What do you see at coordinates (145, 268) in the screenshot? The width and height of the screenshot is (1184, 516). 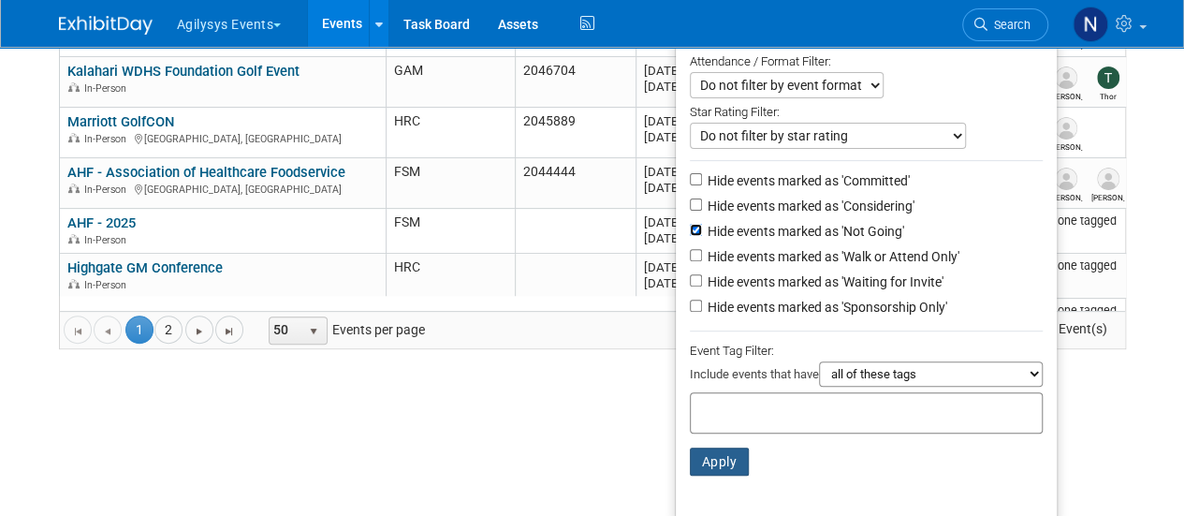 I see `a: Highgate GM Conference` at bounding box center [145, 268].